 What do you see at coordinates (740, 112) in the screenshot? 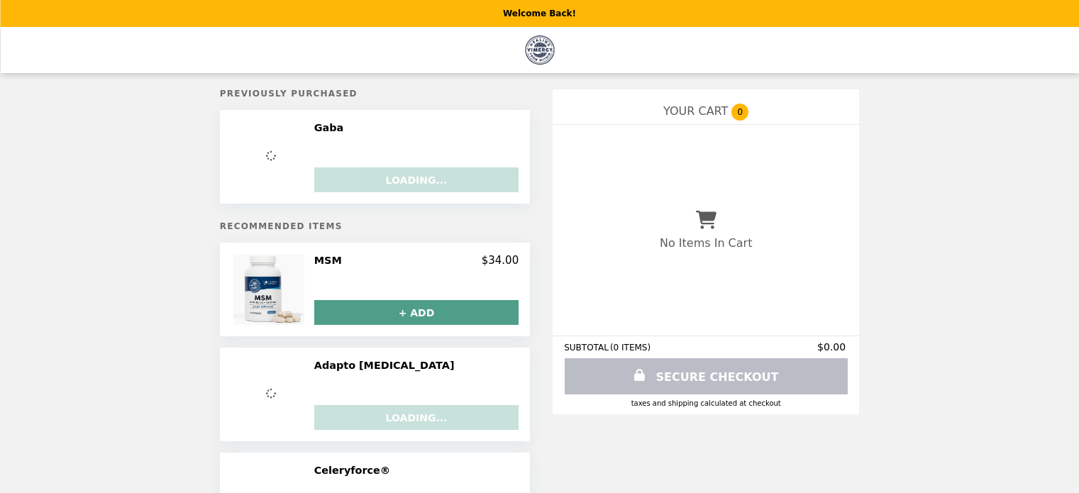
I see `span: 0` at bounding box center [740, 112].